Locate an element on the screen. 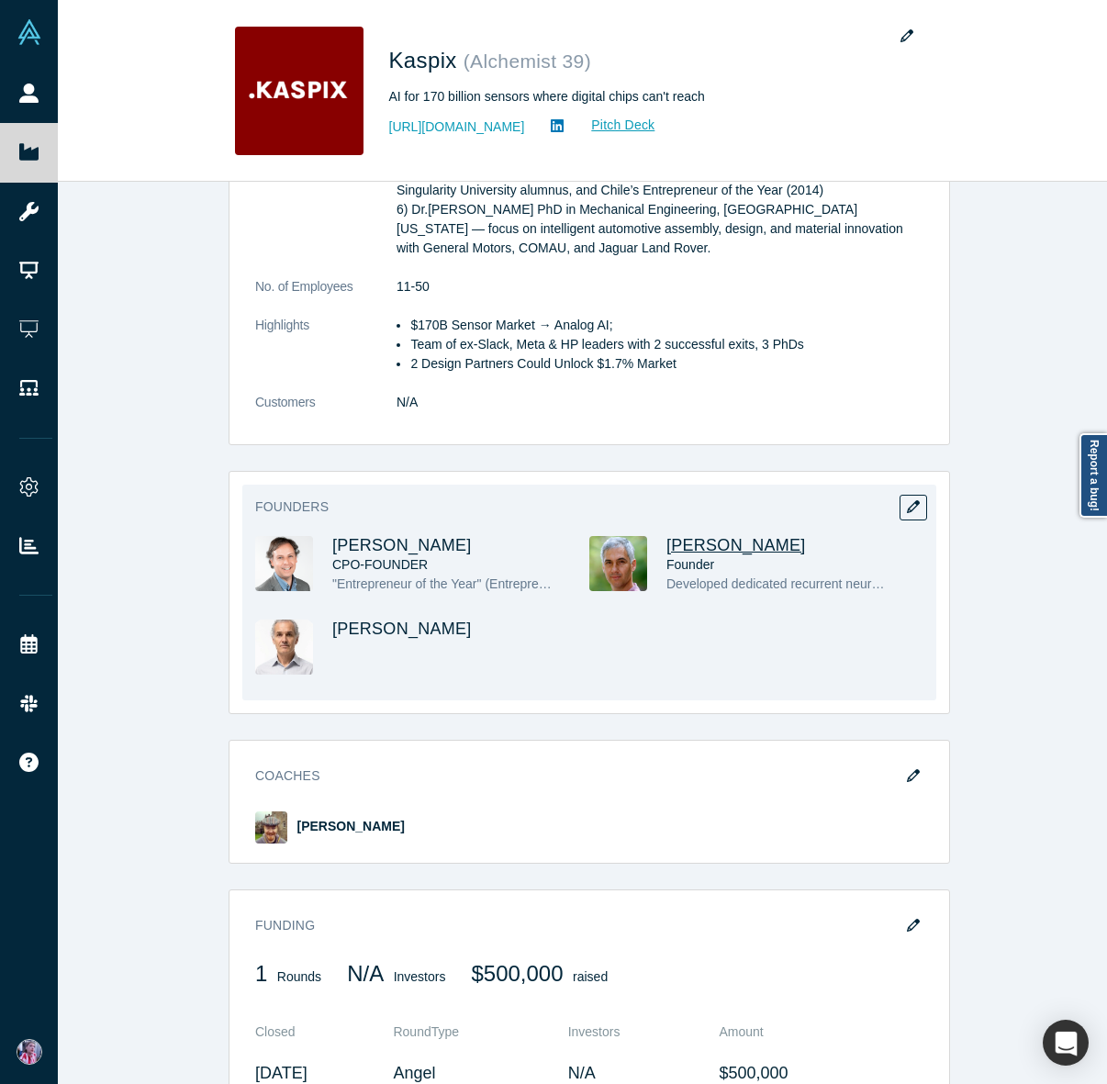 This screenshot has height=1084, width=1107. span: CPO-FOUNDER is located at coordinates (380, 565).